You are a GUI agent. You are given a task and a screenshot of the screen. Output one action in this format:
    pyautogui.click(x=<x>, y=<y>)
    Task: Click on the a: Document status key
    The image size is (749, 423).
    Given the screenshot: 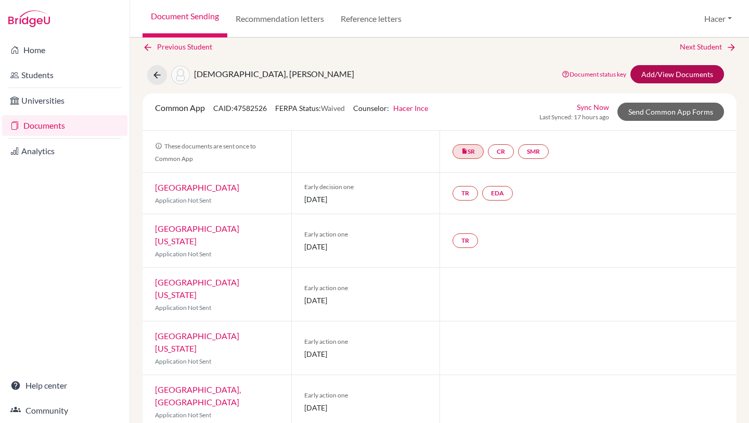 What is the action you would take?
    pyautogui.click(x=594, y=74)
    